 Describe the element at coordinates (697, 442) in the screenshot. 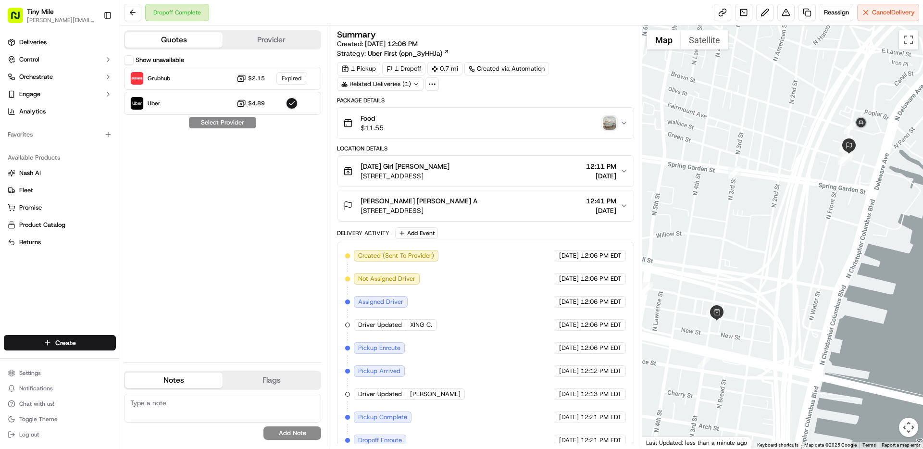

I see `div: Last Updated: less than a minute ago` at that location.